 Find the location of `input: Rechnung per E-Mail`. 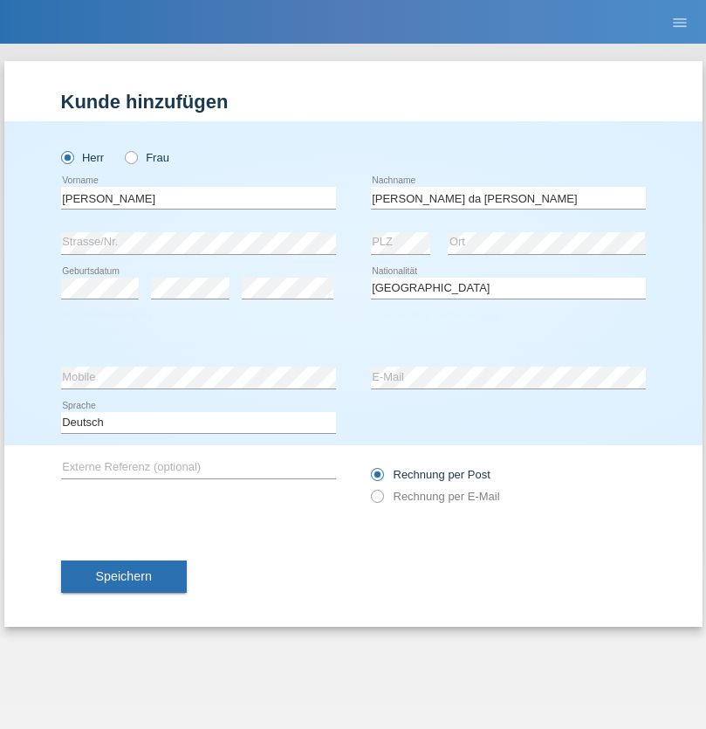

input: Rechnung per E-Mail is located at coordinates (376, 500).